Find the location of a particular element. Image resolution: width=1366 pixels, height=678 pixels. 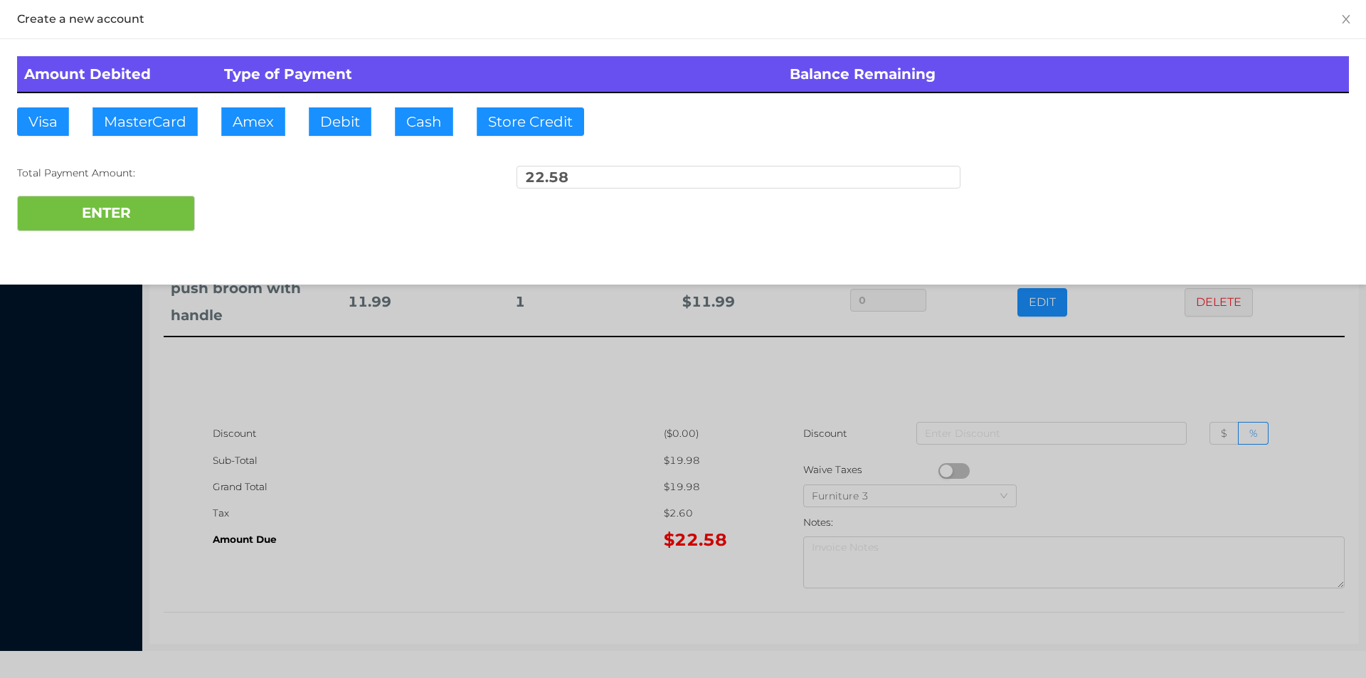

div: Total Payment Amount: is located at coordinates (239, 173).